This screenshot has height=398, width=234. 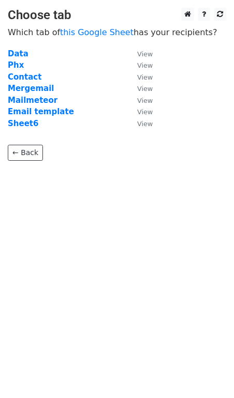 I want to click on a: Data, so click(x=18, y=54).